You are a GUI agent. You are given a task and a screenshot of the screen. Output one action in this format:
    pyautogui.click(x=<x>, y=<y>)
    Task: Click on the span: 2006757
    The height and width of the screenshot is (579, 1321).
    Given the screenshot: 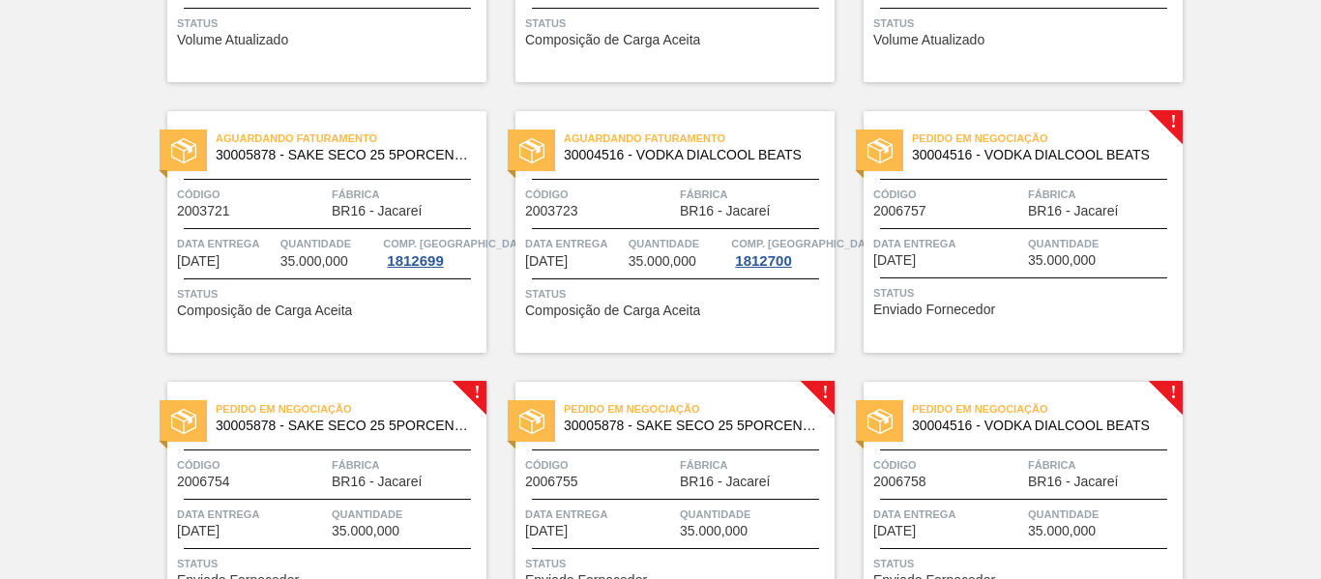 What is the action you would take?
    pyautogui.click(x=900, y=211)
    